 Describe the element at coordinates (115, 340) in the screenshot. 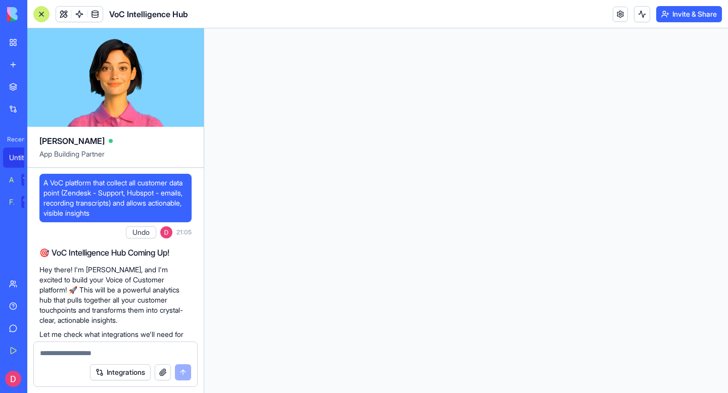

I see `p: Let me check what integrations we'll need for this comprehensive VoC platform...` at that location.